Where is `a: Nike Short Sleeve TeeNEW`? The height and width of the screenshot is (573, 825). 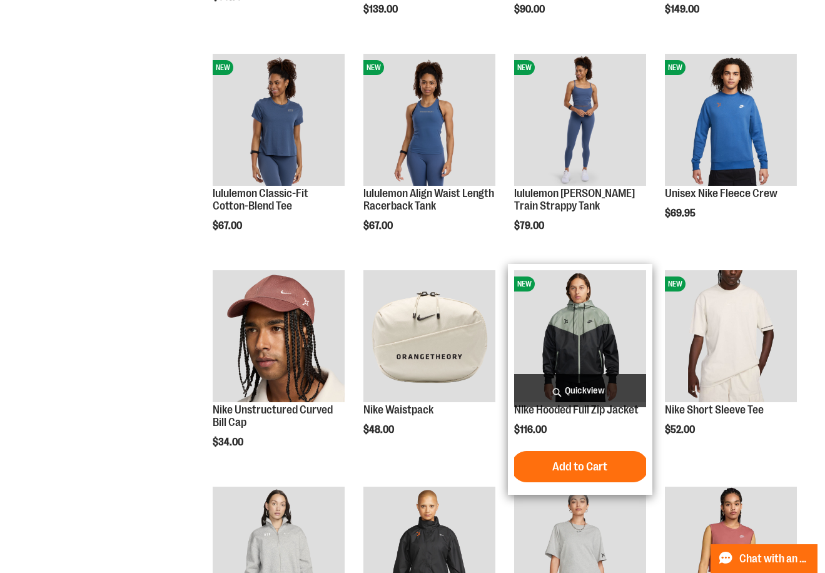
a: Nike Short Sleeve TeeNEW is located at coordinates (731, 337).